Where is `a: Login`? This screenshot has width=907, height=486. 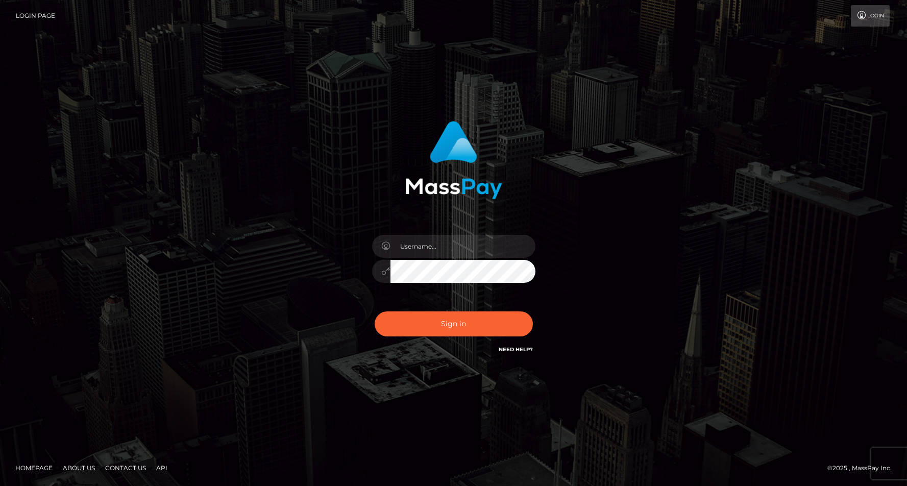
a: Login is located at coordinates (871, 16).